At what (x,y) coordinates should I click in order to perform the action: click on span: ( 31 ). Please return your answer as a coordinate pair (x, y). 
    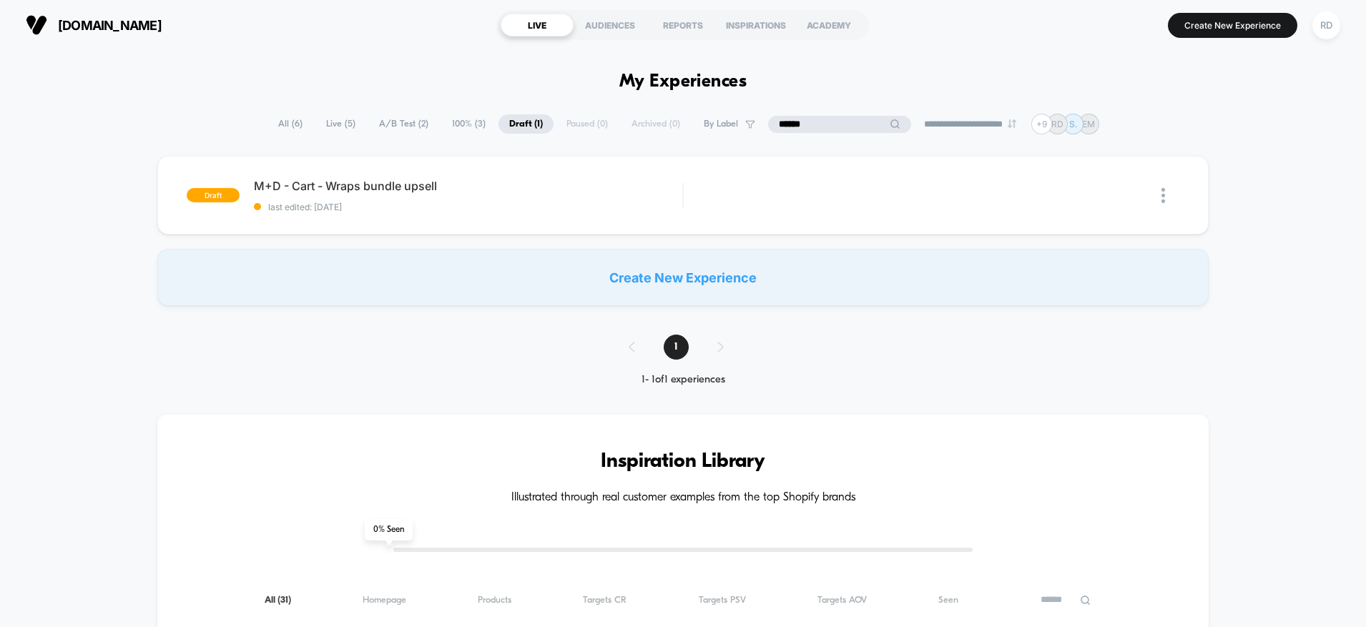
    Looking at the image, I should click on (284, 600).